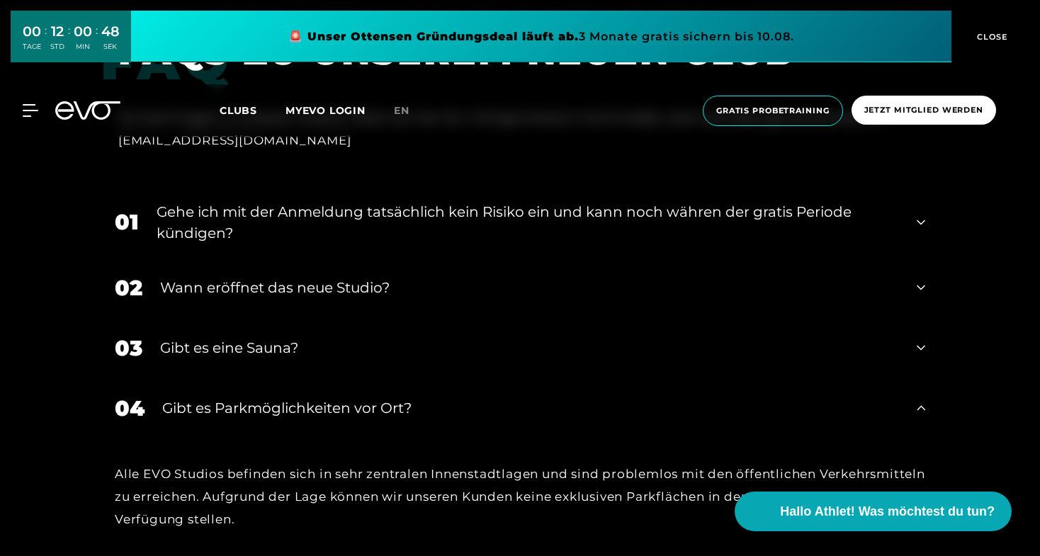 The width and height of the screenshot is (1040, 556). What do you see at coordinates (83, 47) in the screenshot?
I see `div: MIN` at bounding box center [83, 47].